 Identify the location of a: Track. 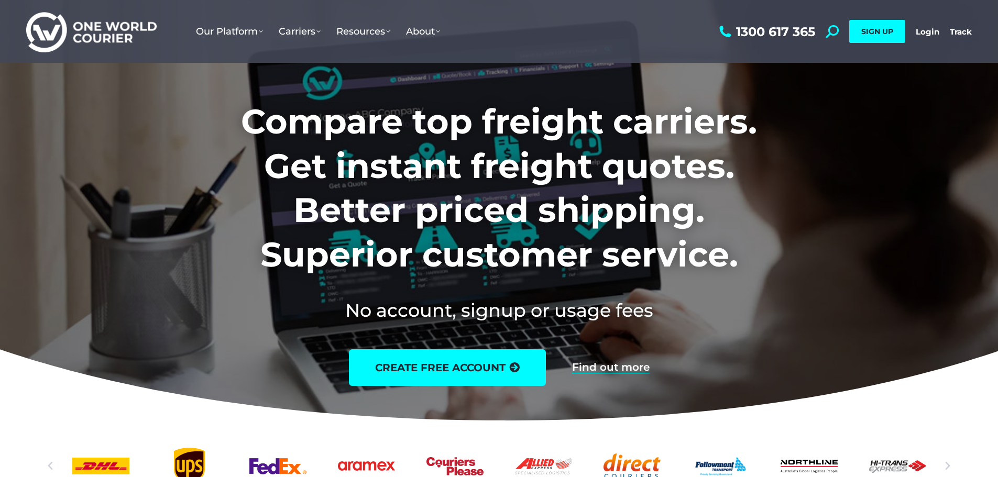
(960, 31).